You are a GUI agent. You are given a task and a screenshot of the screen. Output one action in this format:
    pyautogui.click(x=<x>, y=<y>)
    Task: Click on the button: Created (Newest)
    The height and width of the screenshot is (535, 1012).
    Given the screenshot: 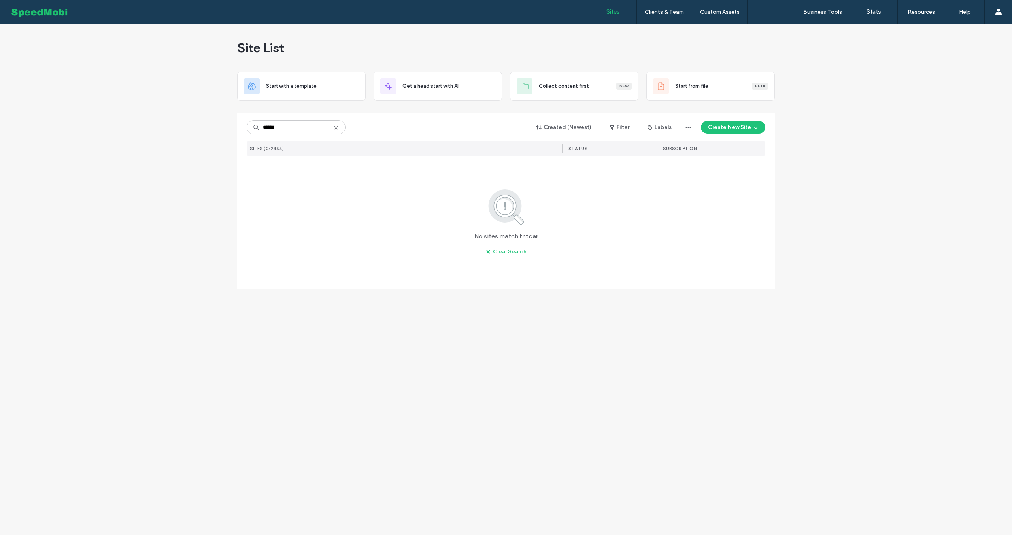 What is the action you would take?
    pyautogui.click(x=564, y=127)
    